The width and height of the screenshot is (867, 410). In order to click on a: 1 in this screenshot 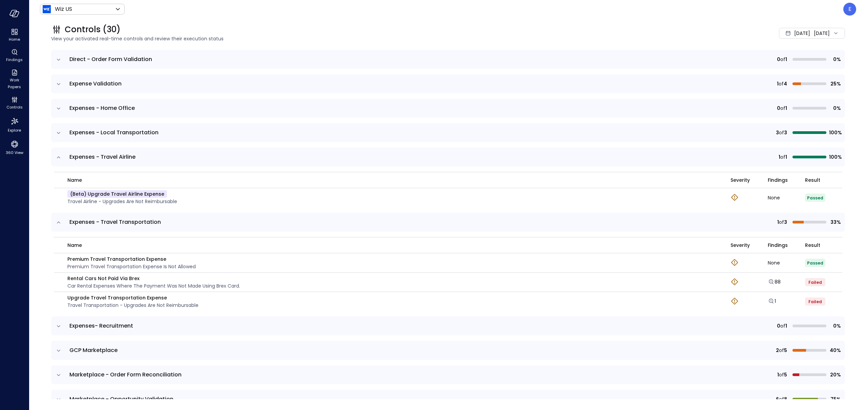, I will do `click(772, 301)`.